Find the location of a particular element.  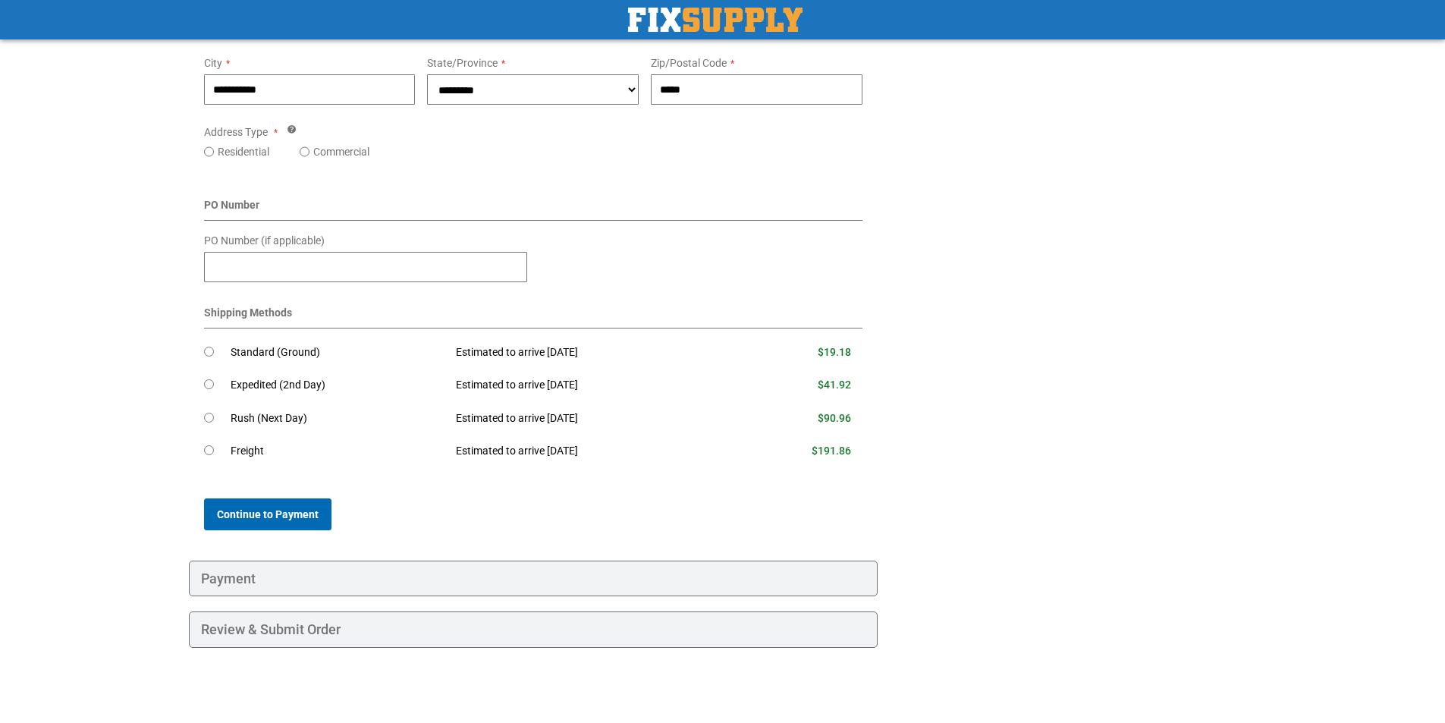

label: Residential is located at coordinates (243, 152).